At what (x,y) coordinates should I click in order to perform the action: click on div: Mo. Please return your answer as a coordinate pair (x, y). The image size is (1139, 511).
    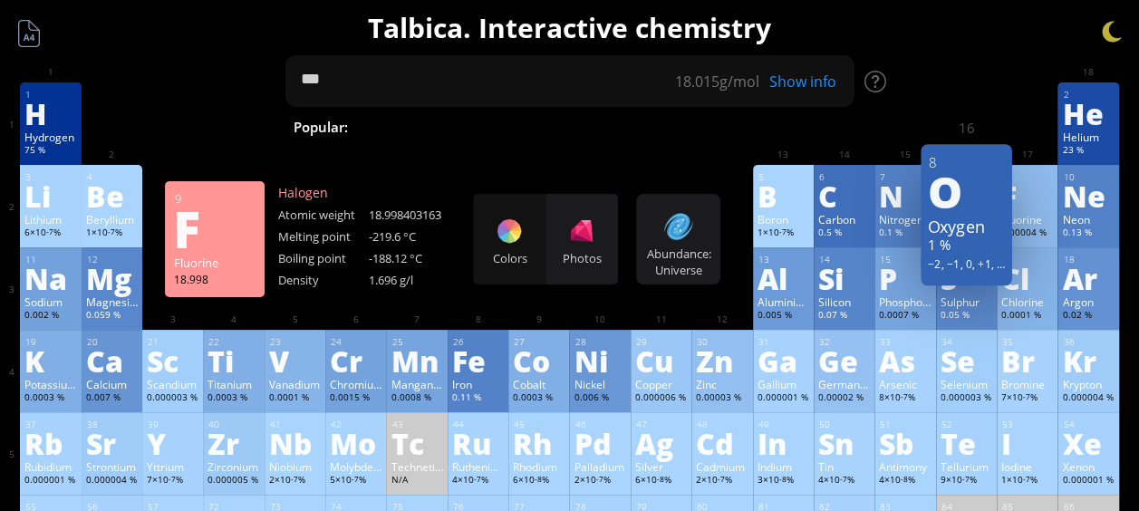
    Looking at the image, I should click on (355, 443).